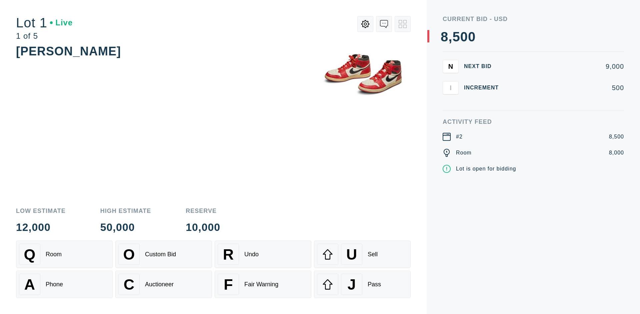 This screenshot has width=640, height=314. Describe the element at coordinates (30, 284) in the screenshot. I see `span: A` at that location.